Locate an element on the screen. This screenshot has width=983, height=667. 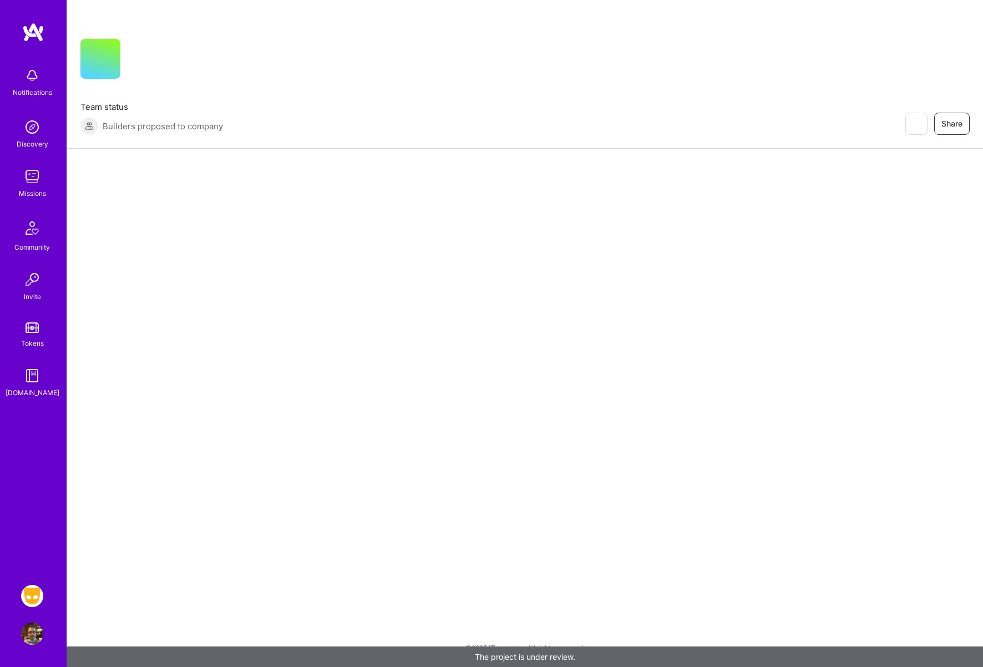
img: User Avatar is located at coordinates (32, 634).